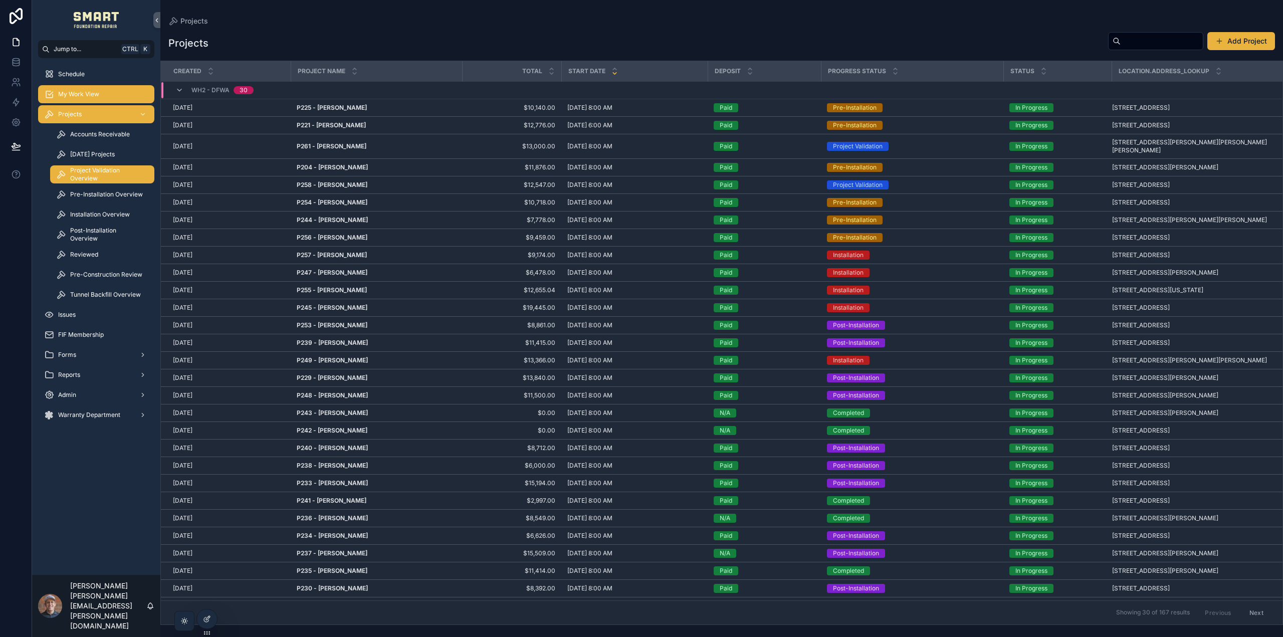  What do you see at coordinates (512, 273) in the screenshot?
I see `span: $6,478.00` at bounding box center [512, 273].